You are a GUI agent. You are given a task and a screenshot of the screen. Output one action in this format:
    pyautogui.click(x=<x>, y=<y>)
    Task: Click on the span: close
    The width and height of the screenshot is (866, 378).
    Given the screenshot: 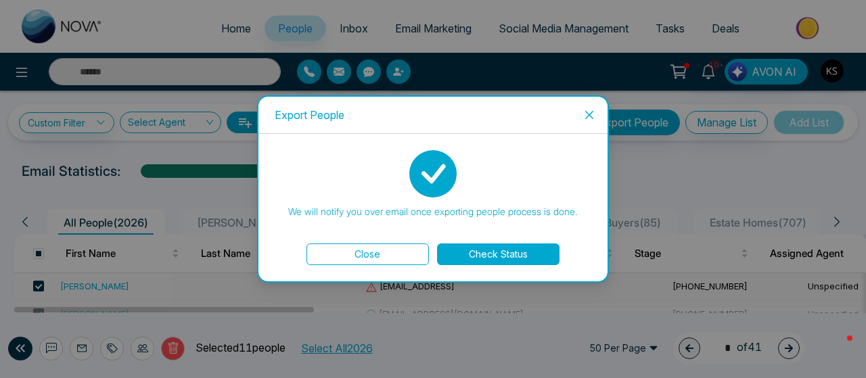 What is the action you would take?
    pyautogui.click(x=589, y=115)
    